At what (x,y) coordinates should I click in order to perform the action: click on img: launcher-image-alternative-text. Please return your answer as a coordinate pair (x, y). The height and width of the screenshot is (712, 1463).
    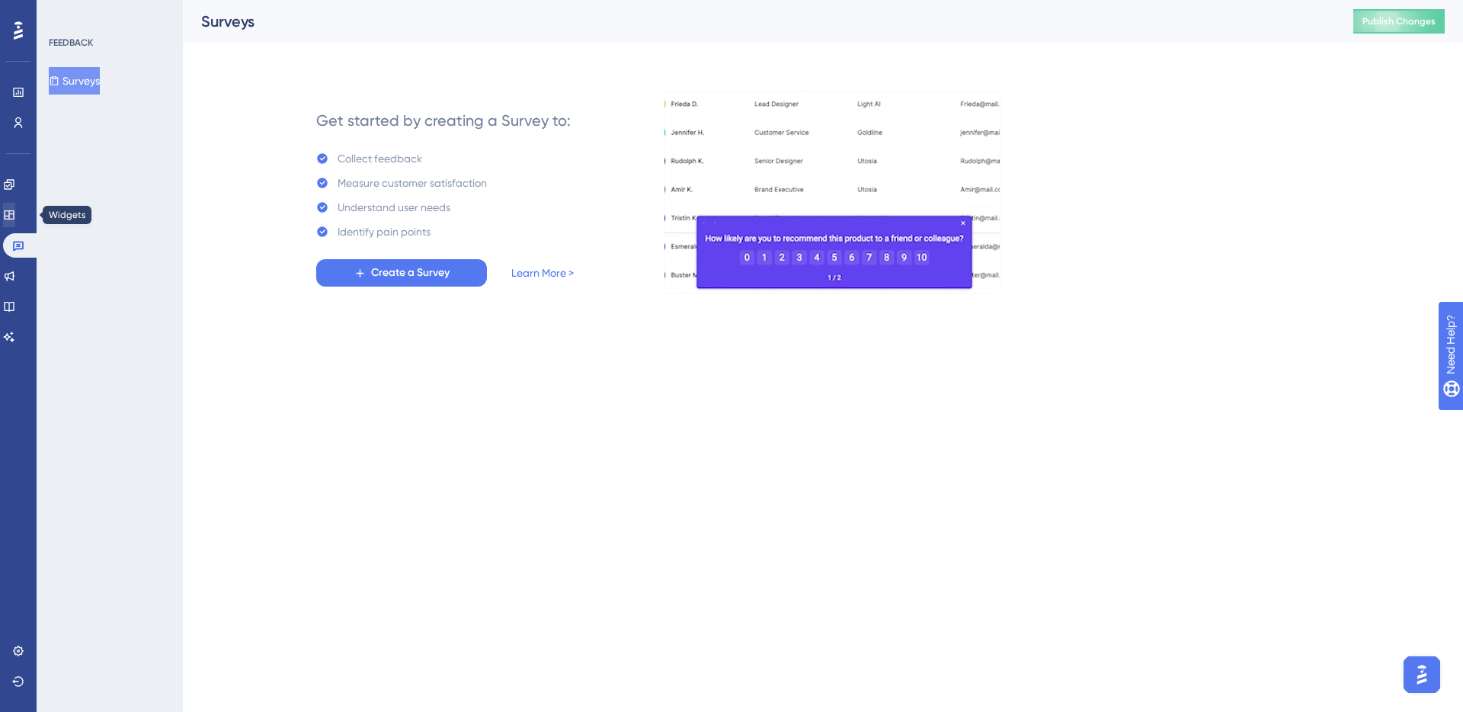
    Looking at the image, I should click on (23, 23).